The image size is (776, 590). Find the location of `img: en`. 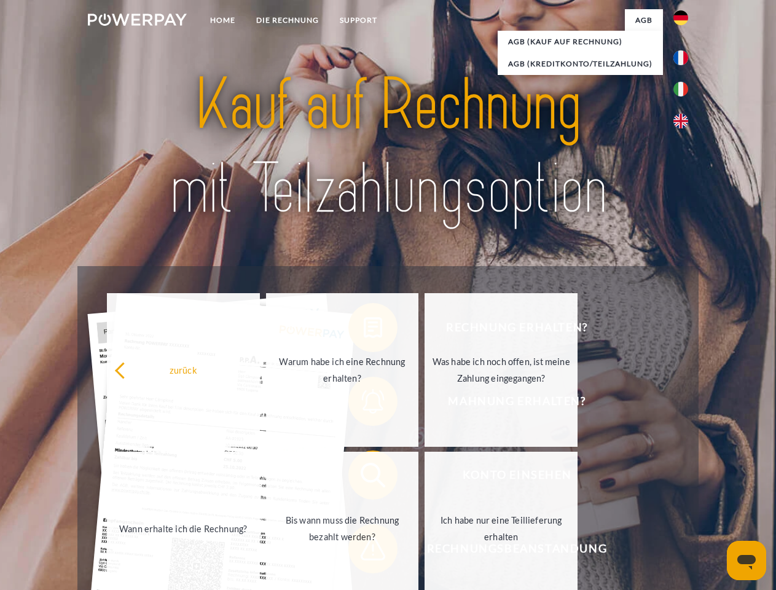

img: en is located at coordinates (681, 121).